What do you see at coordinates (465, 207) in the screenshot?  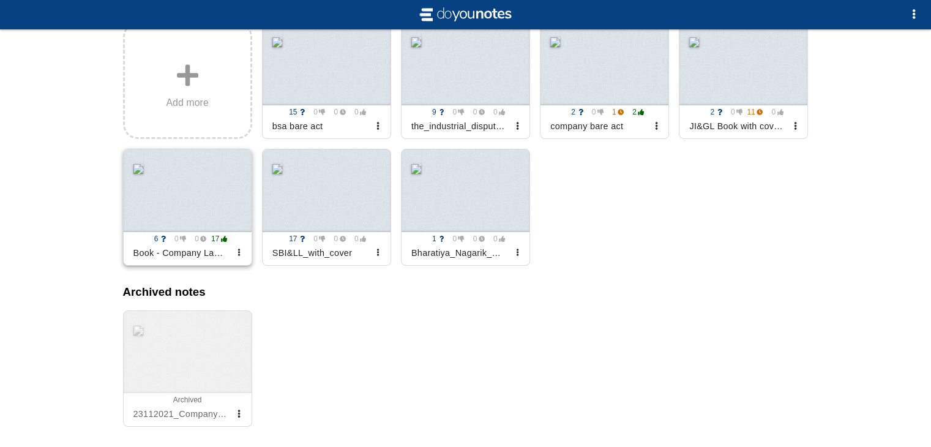 I see `a: 1 0 0 0 Bharatiya_Nagarik_Suraksha_Sanhita,_2023` at bounding box center [465, 207].